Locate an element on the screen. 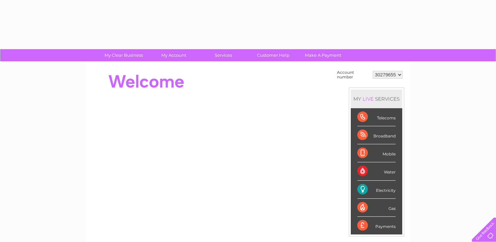  div: Broadband is located at coordinates (376, 135).